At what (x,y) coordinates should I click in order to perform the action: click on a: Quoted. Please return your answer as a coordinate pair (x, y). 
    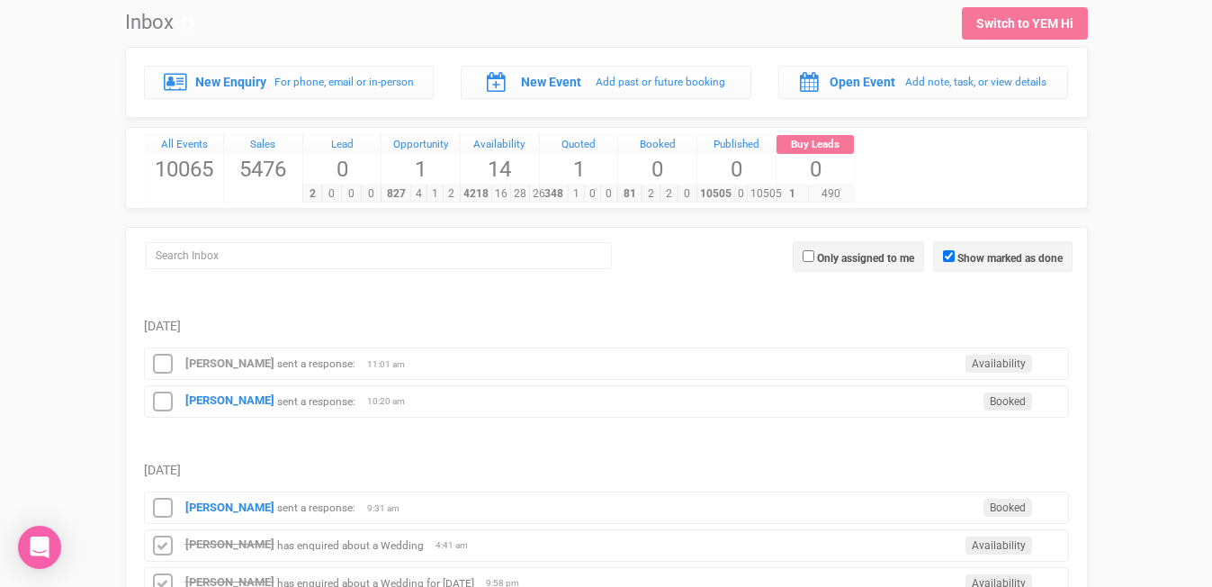
    Looking at the image, I should click on (578, 145).